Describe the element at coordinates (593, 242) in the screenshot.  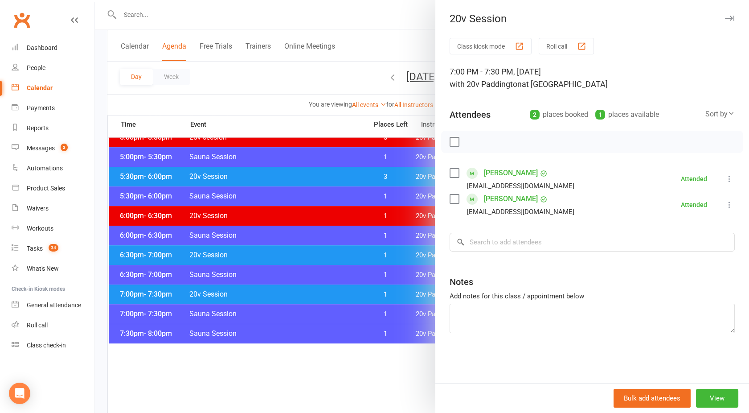
I see `input: Search to add attendees` at that location.